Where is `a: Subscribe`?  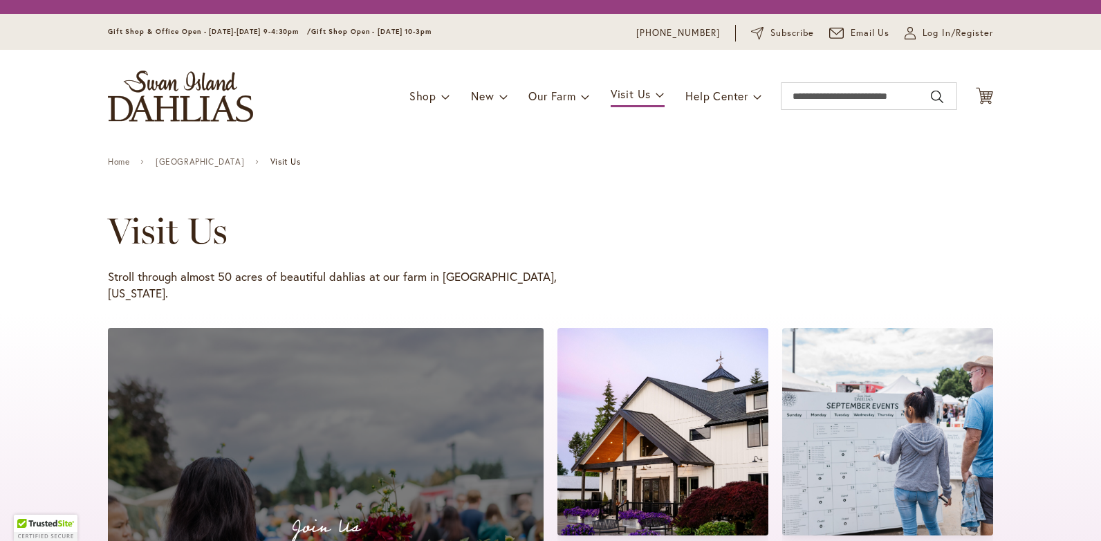 a: Subscribe is located at coordinates (782, 33).